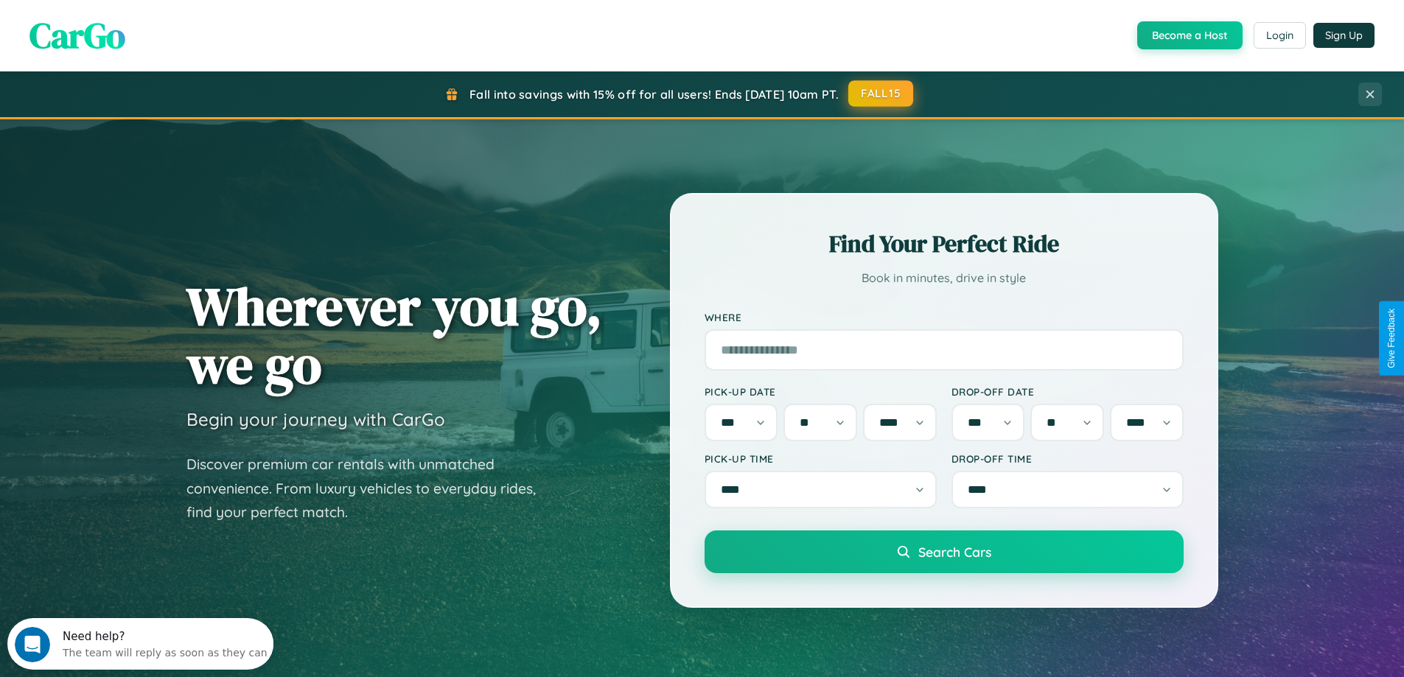 This screenshot has height=677, width=1404. I want to click on span: Search Cars, so click(954, 552).